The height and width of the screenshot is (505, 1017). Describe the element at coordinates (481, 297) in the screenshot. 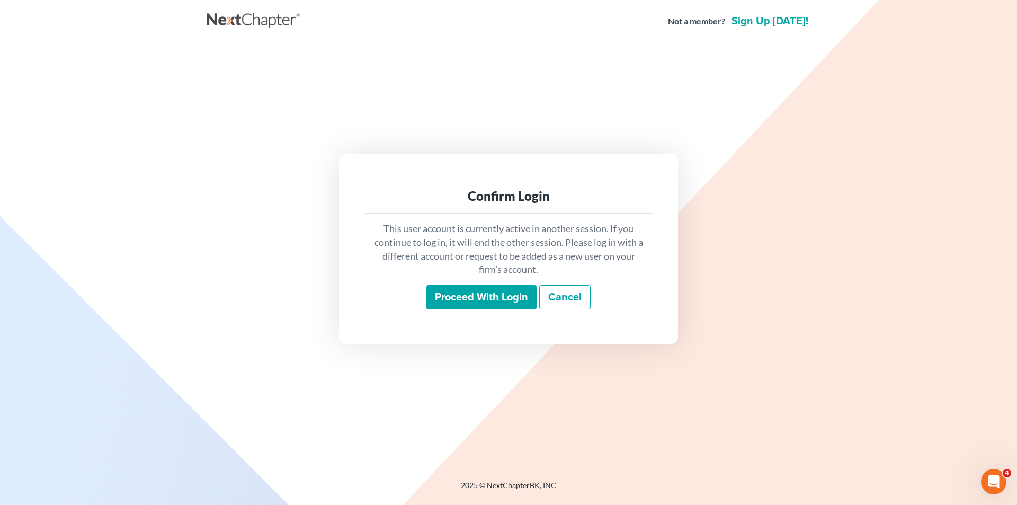

I see `input: Proceed with login` at that location.